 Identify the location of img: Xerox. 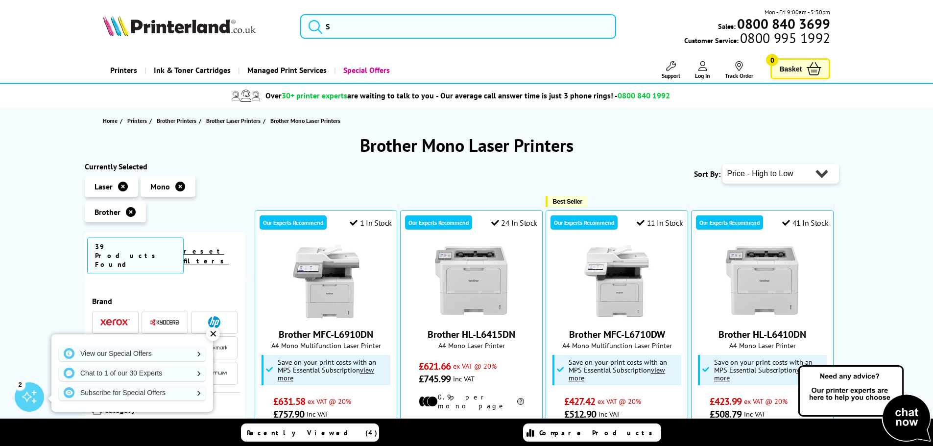
(115, 322).